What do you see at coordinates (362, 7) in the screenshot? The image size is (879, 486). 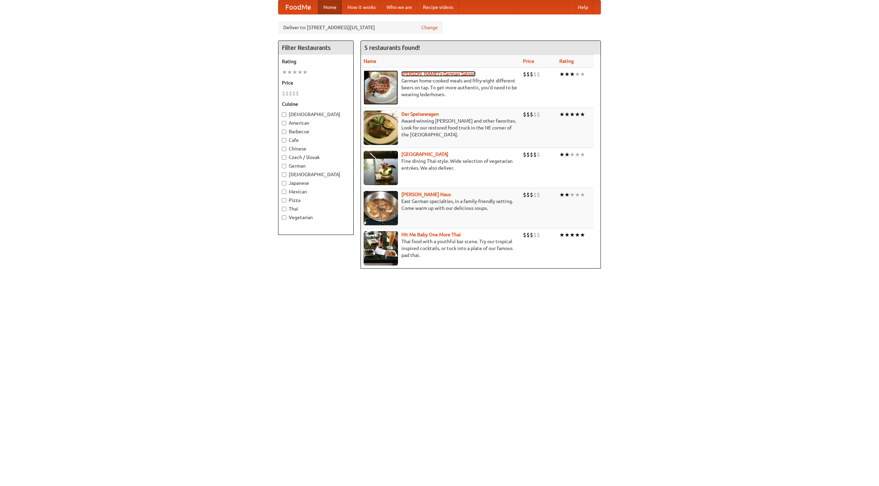 I see `a: How it works` at bounding box center [362, 7].